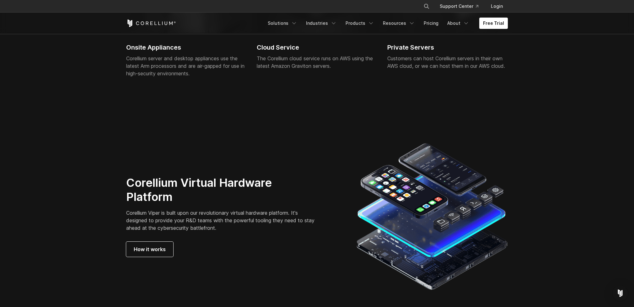 The height and width of the screenshot is (307, 634). Describe the element at coordinates (431, 23) in the screenshot. I see `a: Pricing` at that location.